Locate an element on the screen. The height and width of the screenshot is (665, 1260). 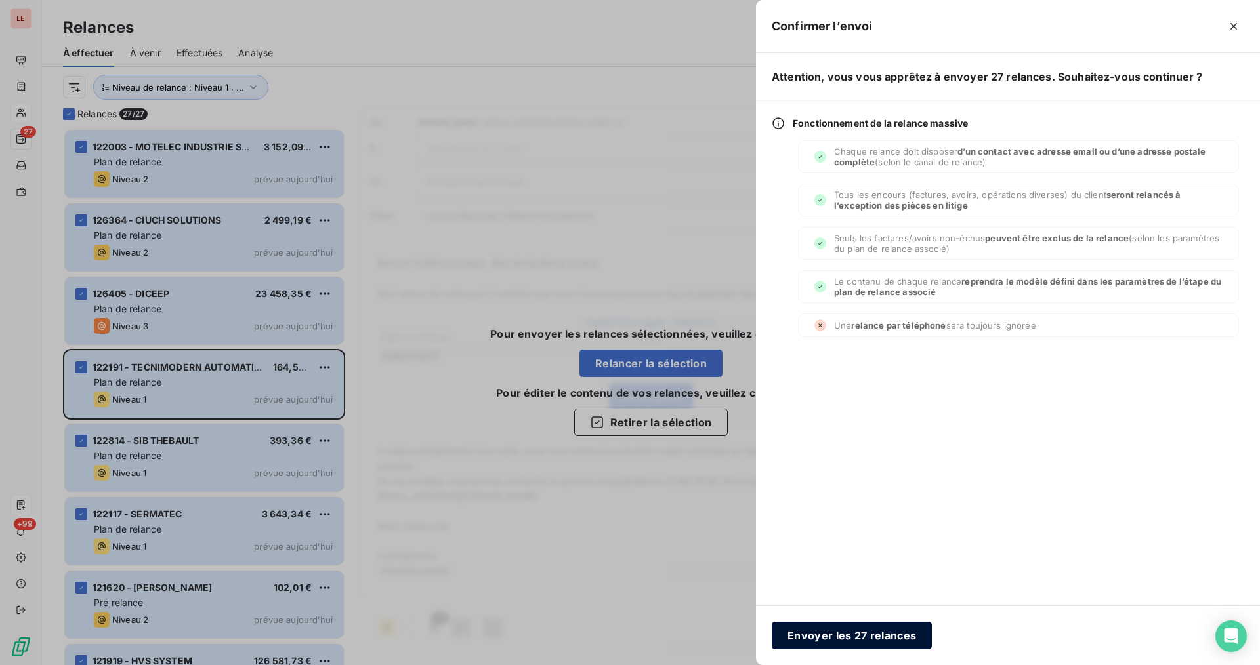
div: Open Intercom Messenger is located at coordinates (1231, 636).